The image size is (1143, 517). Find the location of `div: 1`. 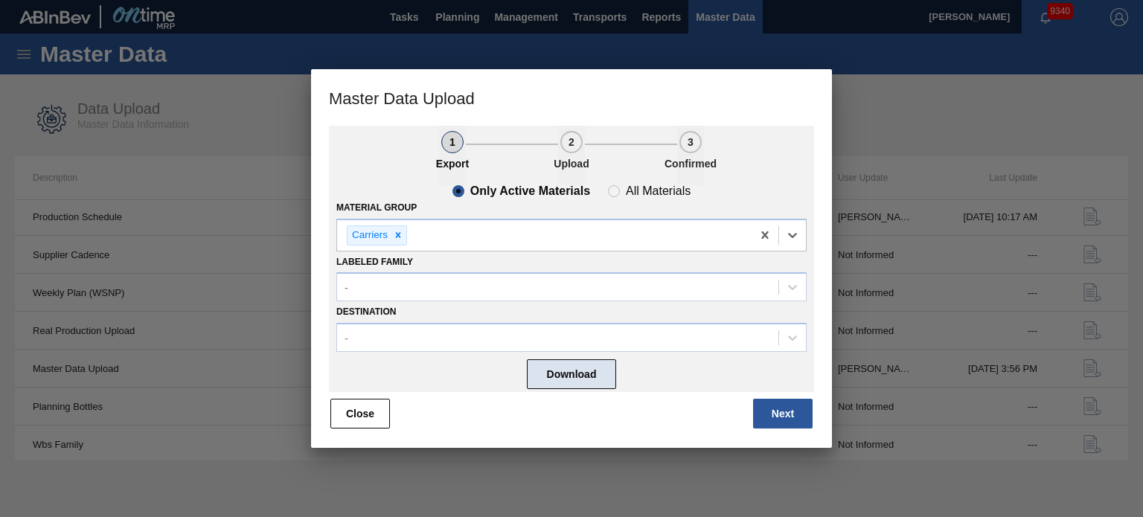

div: 1 is located at coordinates (453, 142).